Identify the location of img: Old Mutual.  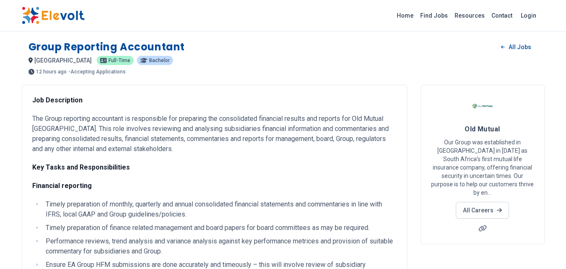
(483, 106).